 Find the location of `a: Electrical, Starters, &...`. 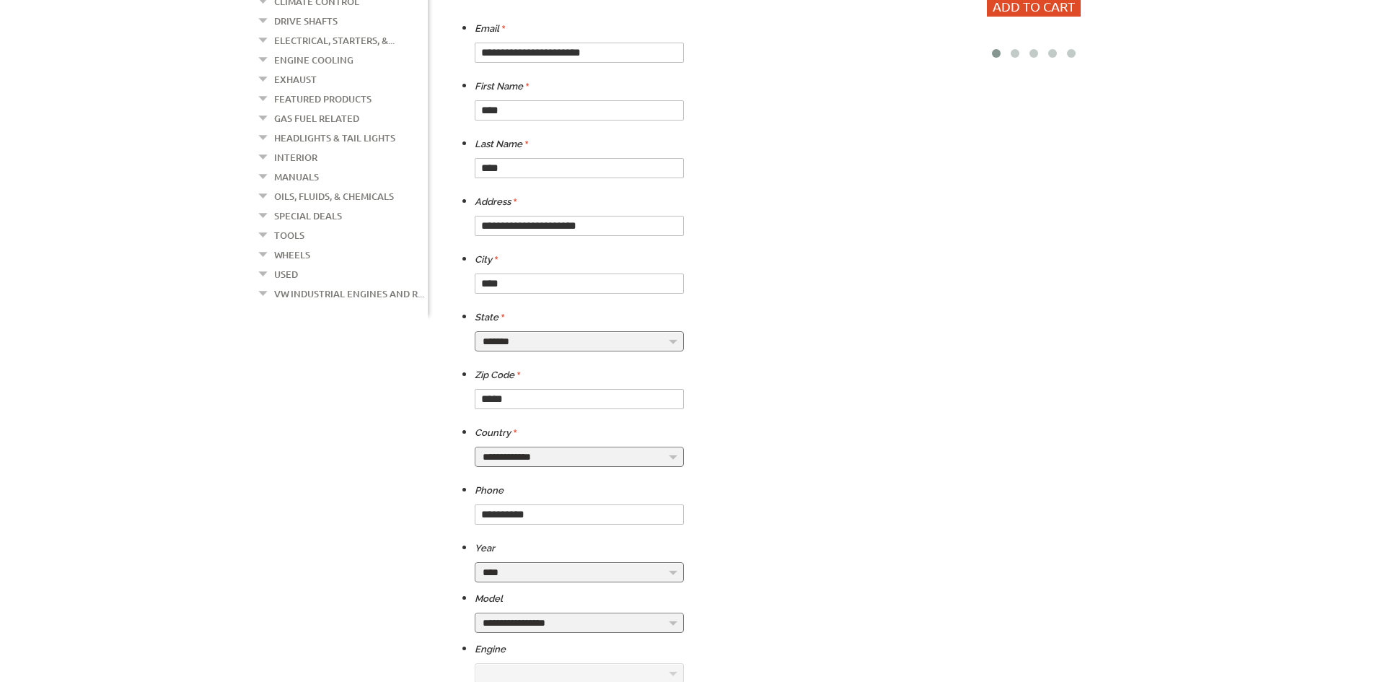

a: Electrical, Starters, &... is located at coordinates (334, 40).